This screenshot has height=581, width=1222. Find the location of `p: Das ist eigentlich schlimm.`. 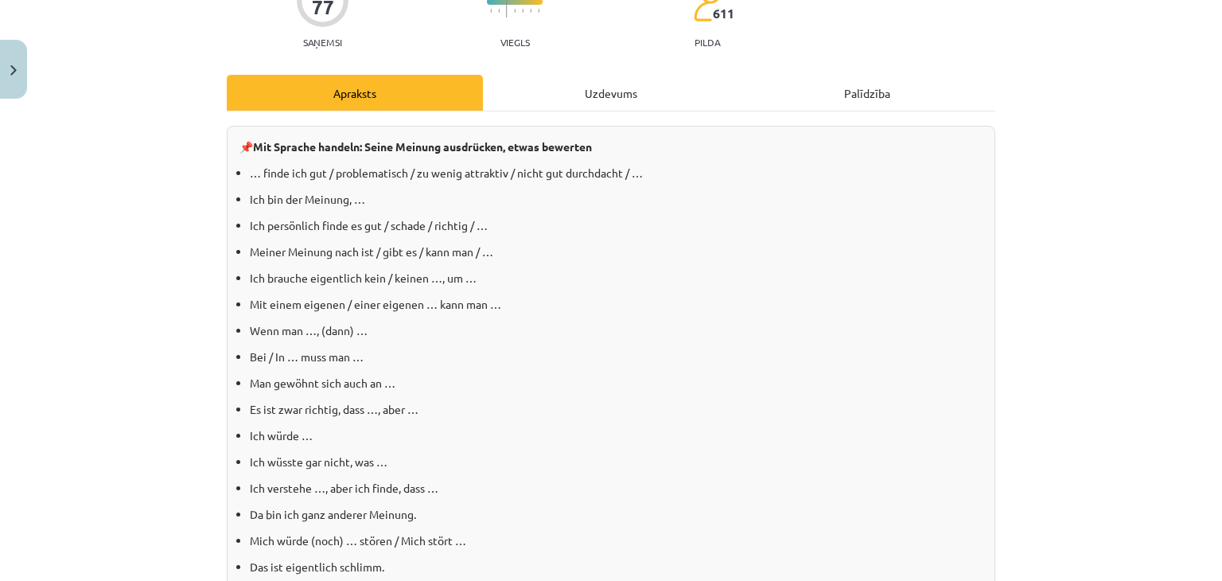

p: Das ist eigentlich schlimm. is located at coordinates (616, 566).